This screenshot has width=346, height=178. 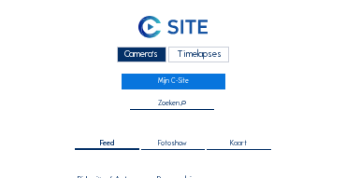 I want to click on div: Camera's, so click(x=141, y=54).